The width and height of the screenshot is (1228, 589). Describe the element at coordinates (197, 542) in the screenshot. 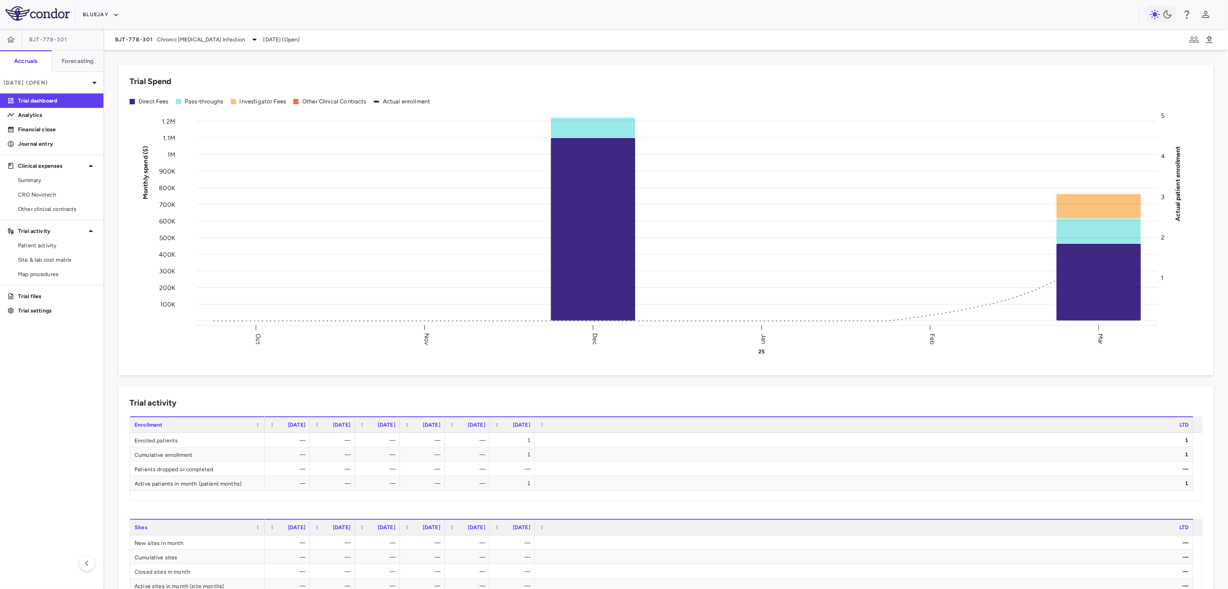

I see `div: New sites in month` at that location.